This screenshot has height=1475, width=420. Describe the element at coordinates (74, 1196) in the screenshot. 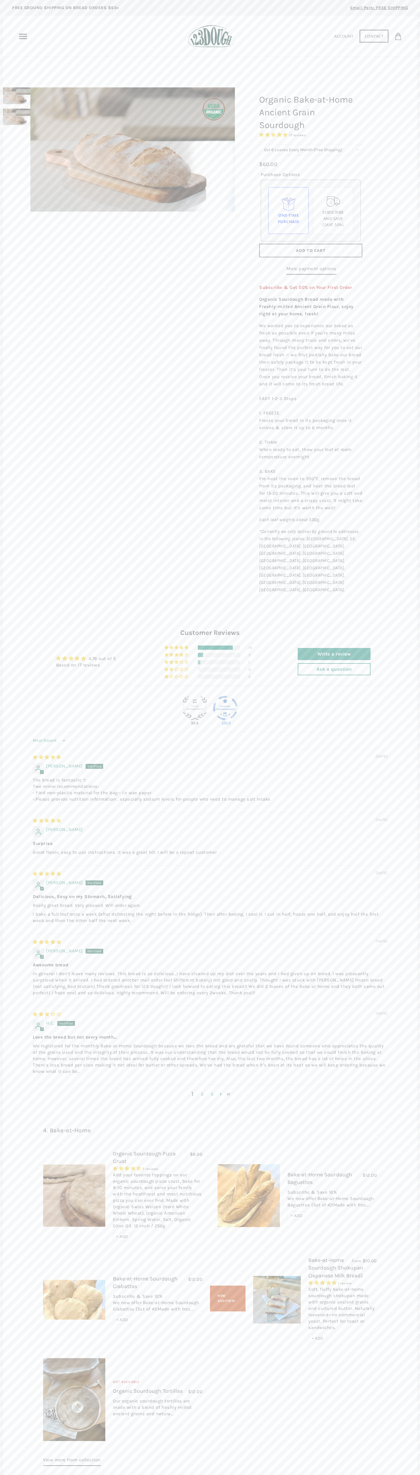

I see `img: Organic Sourdough Pizza Crust` at that location.